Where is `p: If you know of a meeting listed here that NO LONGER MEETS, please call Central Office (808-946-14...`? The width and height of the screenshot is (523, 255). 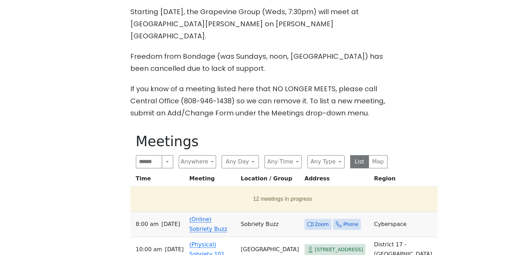
p: If you know of a meeting listed here that NO LONGER MEETS, please call Central Office (808-946-14... is located at coordinates (262, 101).